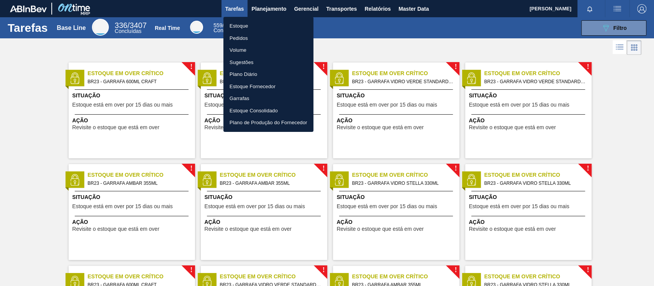 This screenshot has width=654, height=286. I want to click on li: Estoque Fornecedor, so click(268, 87).